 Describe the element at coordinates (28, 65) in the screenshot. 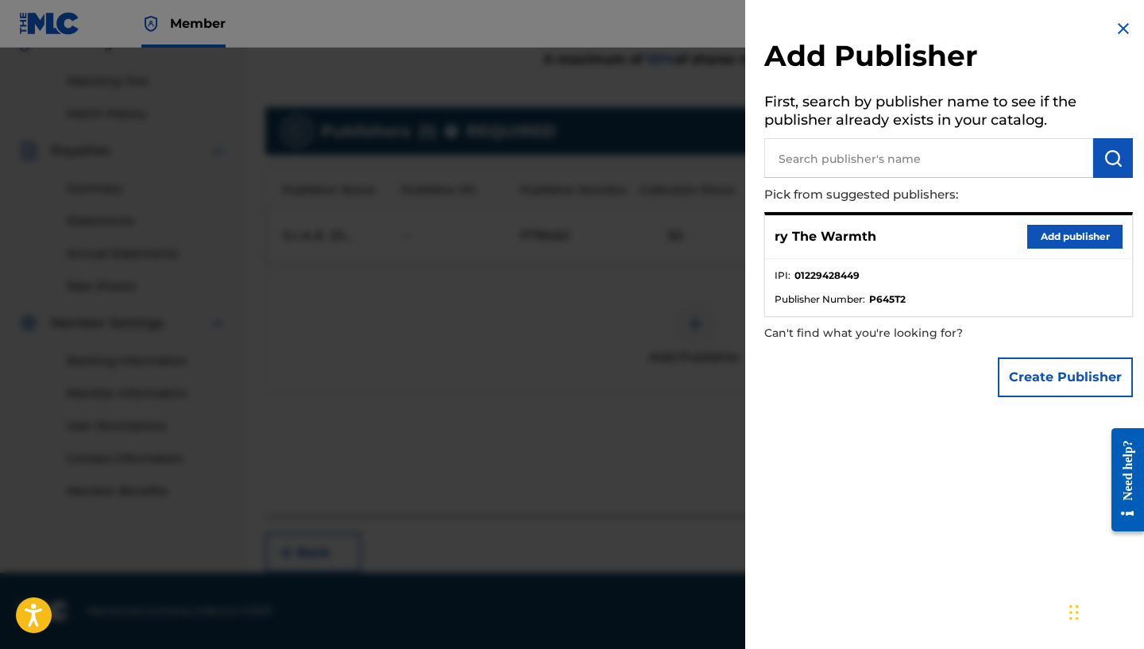

I see `div: Open Resource Center` at that location.